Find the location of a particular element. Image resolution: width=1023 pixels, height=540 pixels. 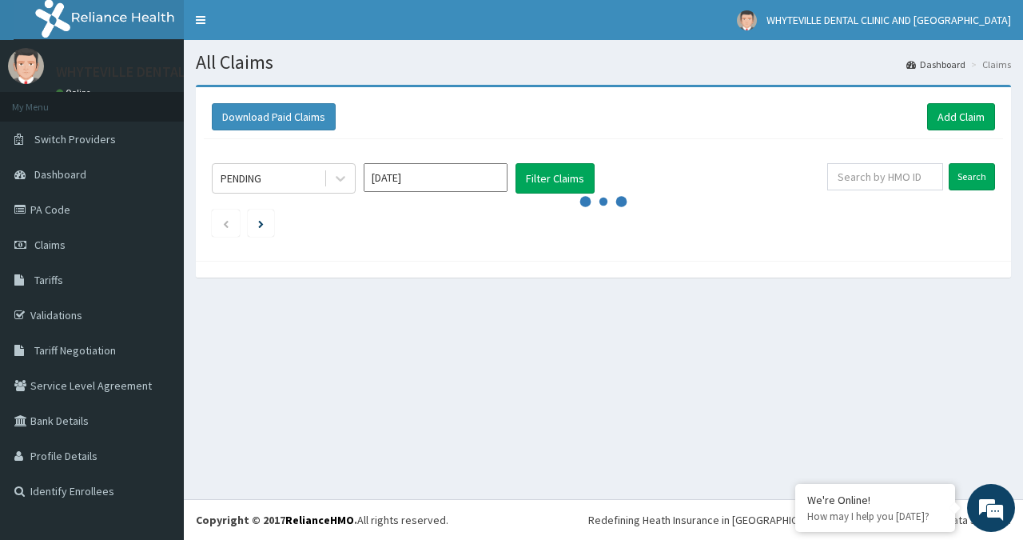

div: PENDING is located at coordinates (241, 178).